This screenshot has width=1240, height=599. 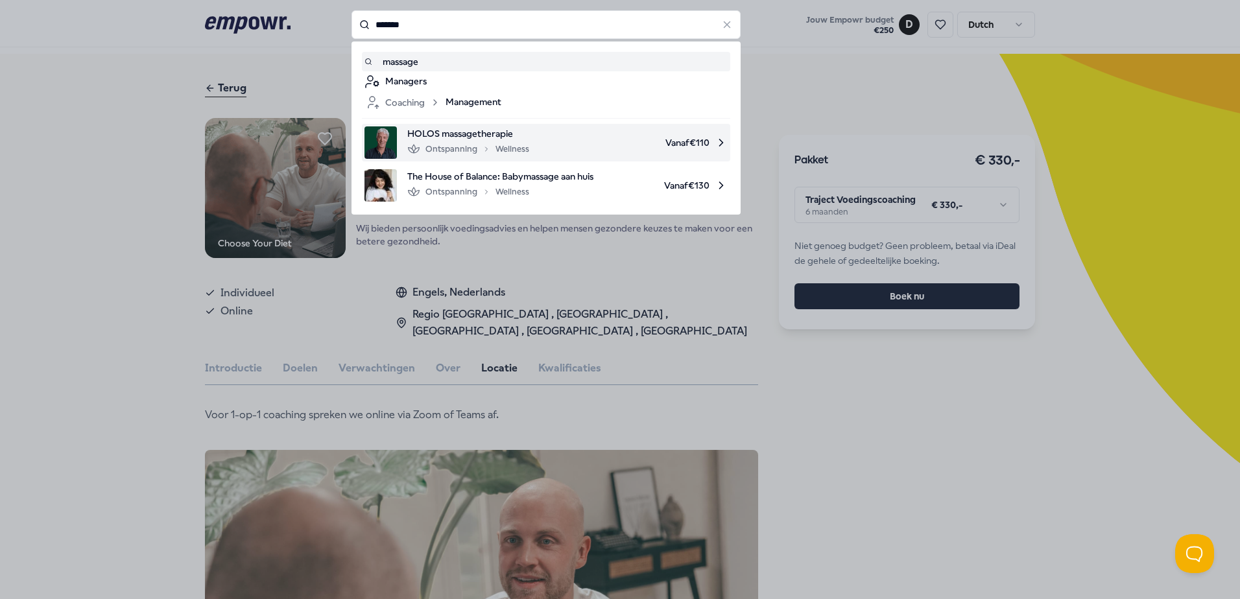 I want to click on a: Managers, so click(x=546, y=82).